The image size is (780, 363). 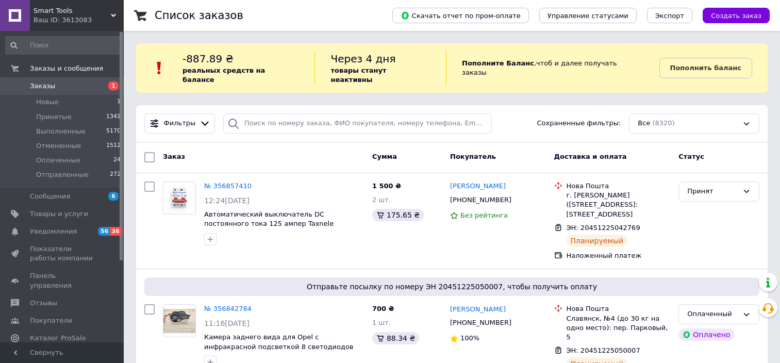 I want to click on div: Оплачено, so click(x=707, y=335).